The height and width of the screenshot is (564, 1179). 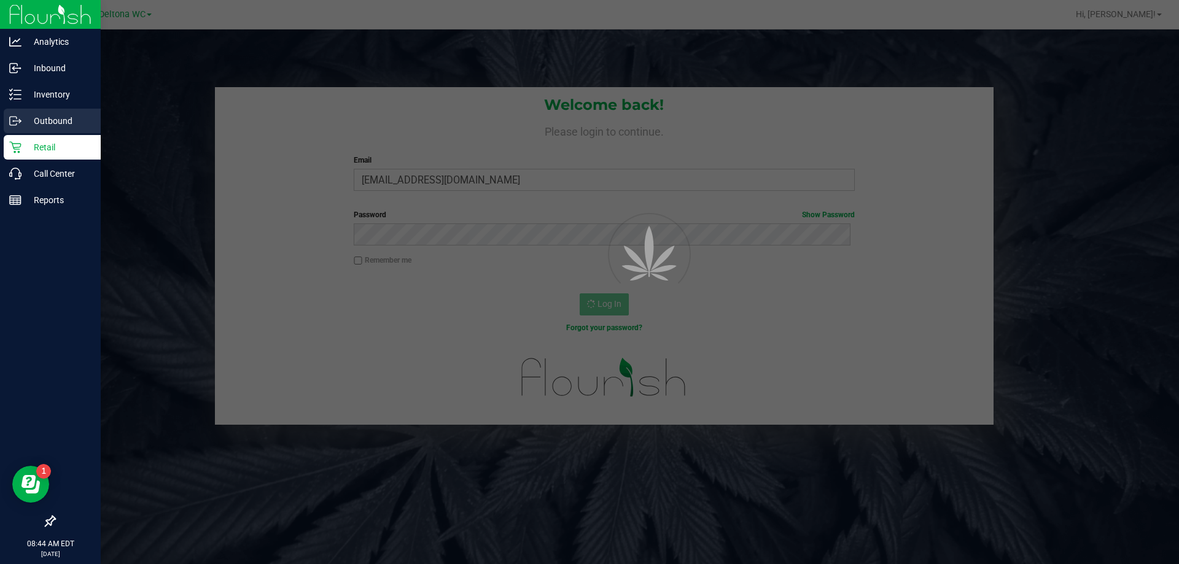 What do you see at coordinates (58, 95) in the screenshot?
I see `p: Inventory` at bounding box center [58, 95].